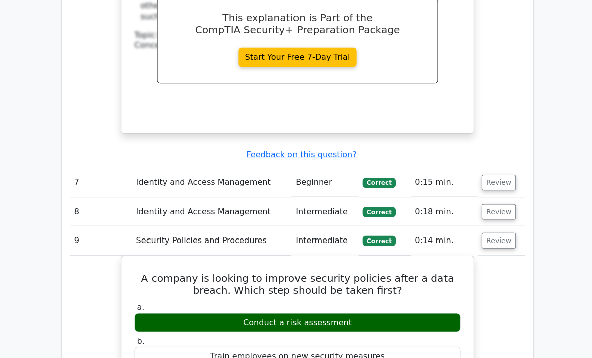 The image size is (592, 358). Describe the element at coordinates (296, 45) in the screenshot. I see `div: Concept:` at that location.